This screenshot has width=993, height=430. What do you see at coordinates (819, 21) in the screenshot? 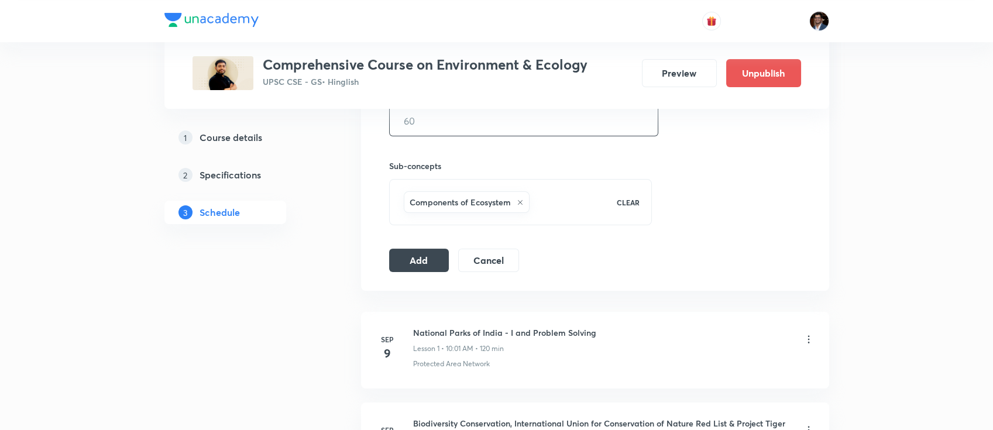
I see `img: Amber Nigam` at bounding box center [819, 21].